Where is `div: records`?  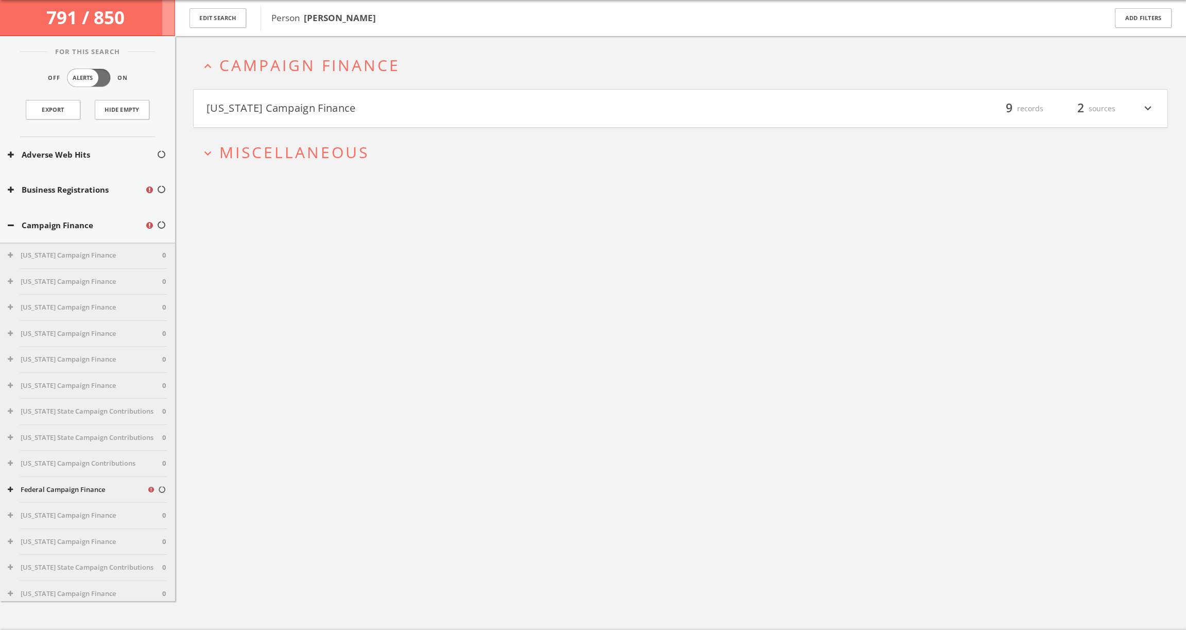
div: records is located at coordinates (1013, 109).